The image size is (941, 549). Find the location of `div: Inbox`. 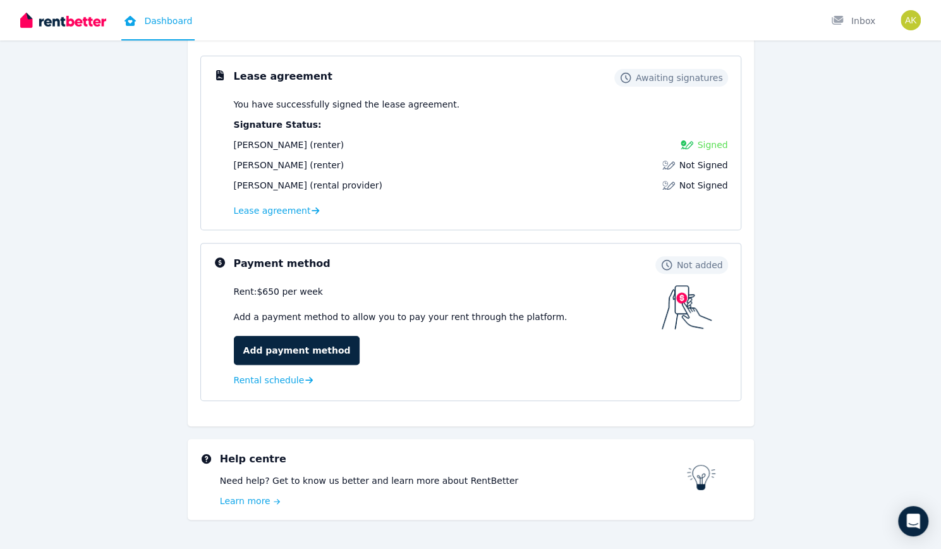

div: Inbox is located at coordinates (853, 21).